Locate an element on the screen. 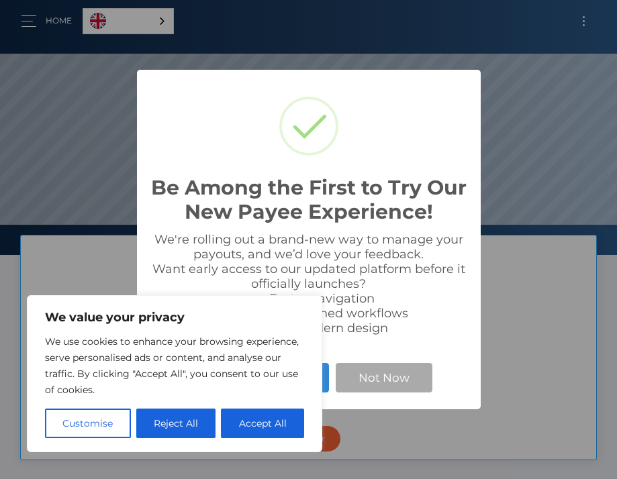  button: Reject All is located at coordinates (176, 423).